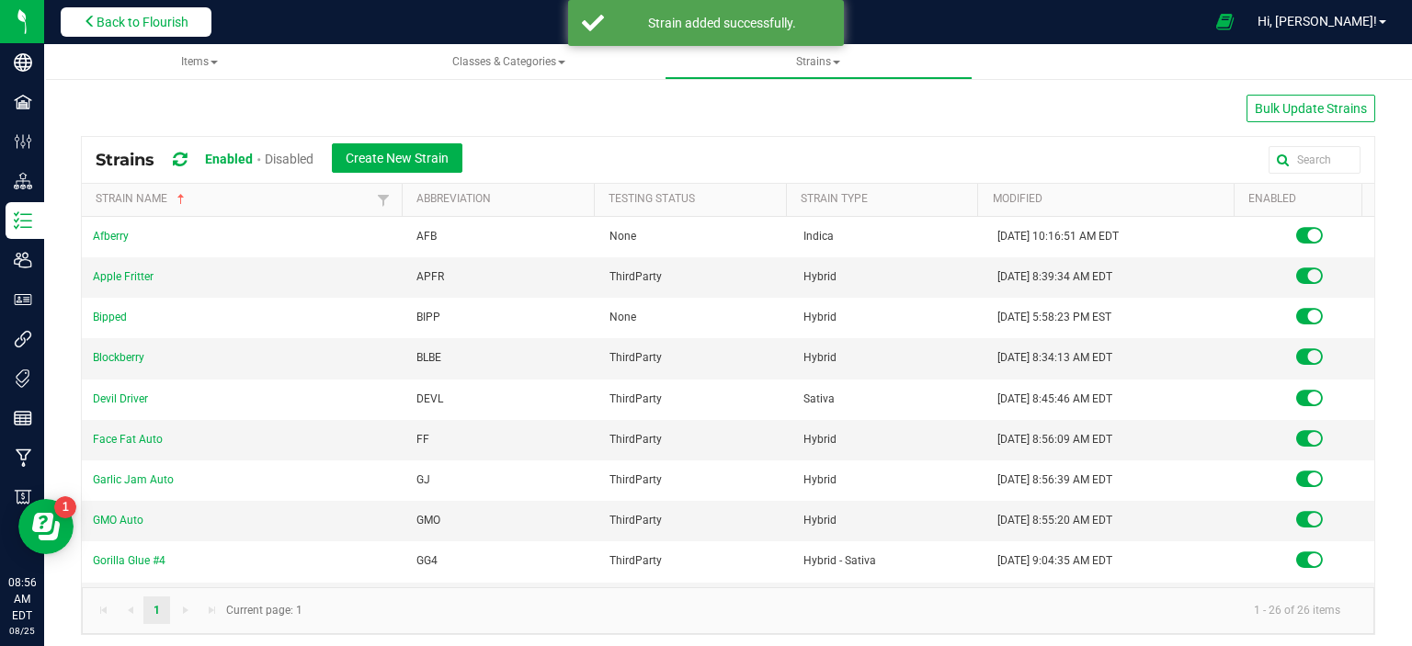 Image resolution: width=1412 pixels, height=646 pixels. What do you see at coordinates (11, 10) in the screenshot?
I see `span: 1` at bounding box center [11, 10].